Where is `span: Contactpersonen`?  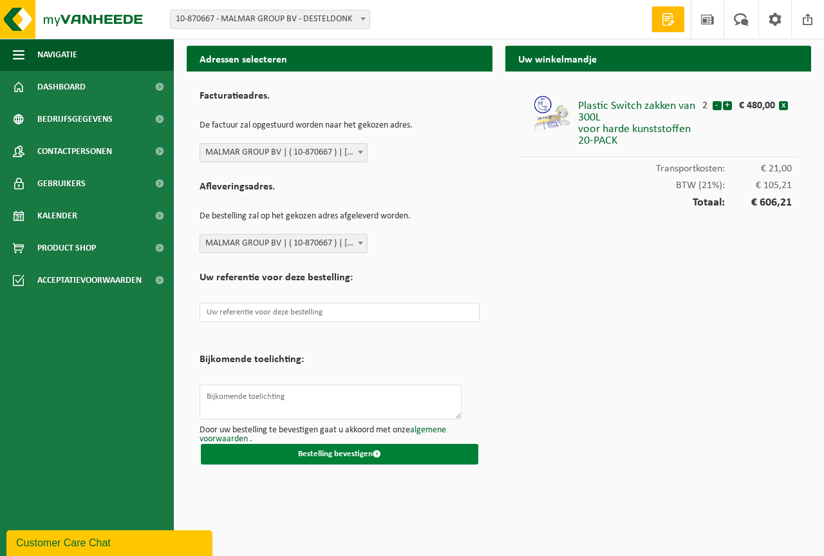
span: Contactpersonen is located at coordinates (75, 151).